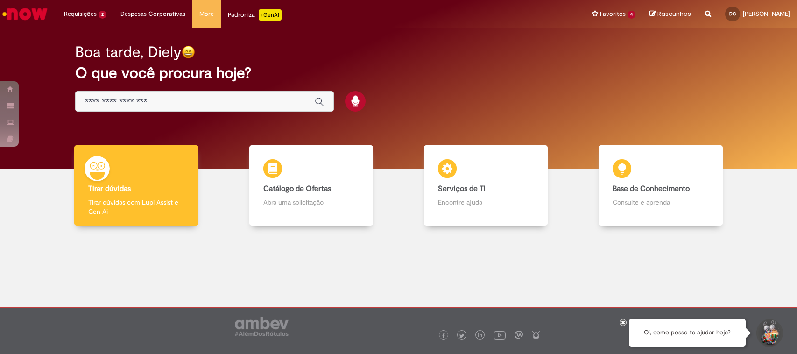 The height and width of the screenshot is (354, 797). I want to click on img: ServiceNow, so click(25, 14).